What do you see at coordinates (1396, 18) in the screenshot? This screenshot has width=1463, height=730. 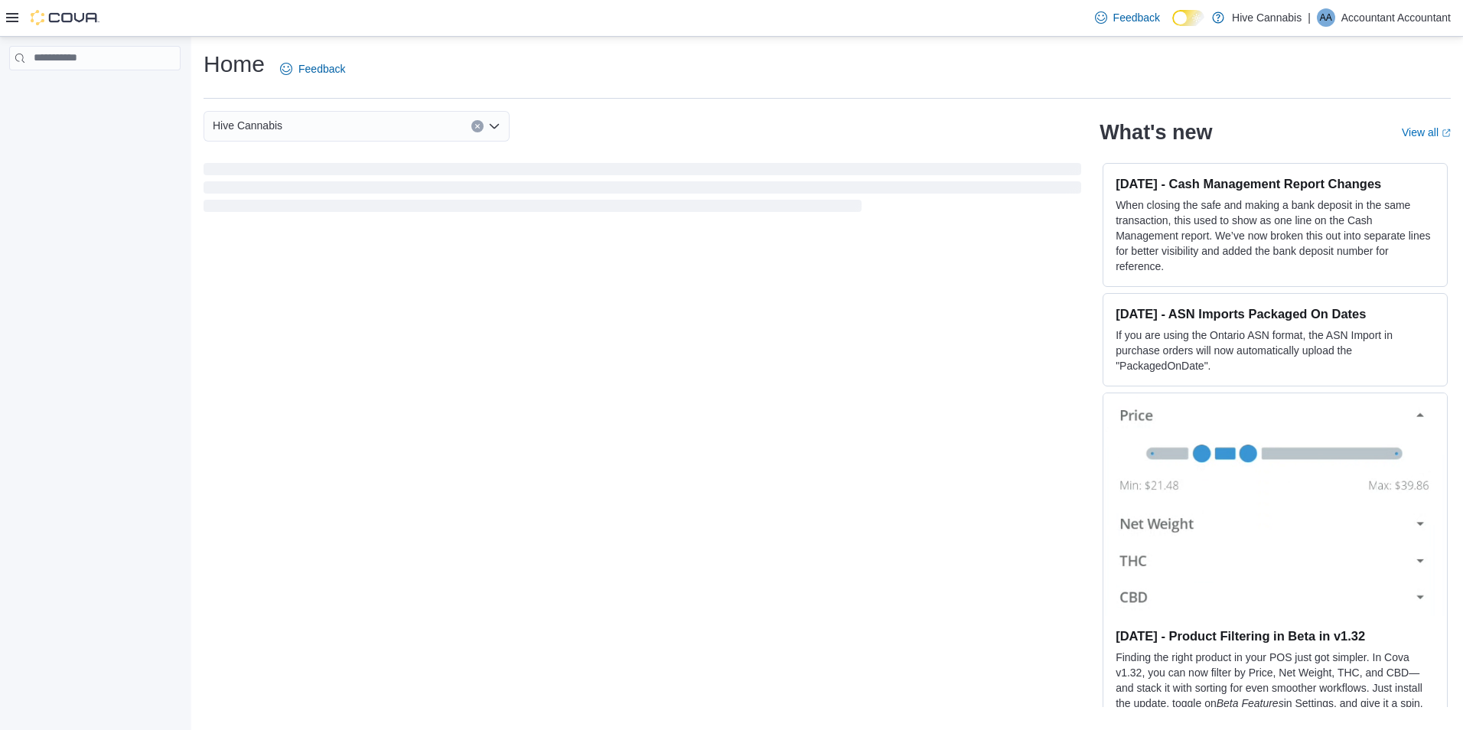 I see `p: Accountant Accountant` at bounding box center [1396, 18].